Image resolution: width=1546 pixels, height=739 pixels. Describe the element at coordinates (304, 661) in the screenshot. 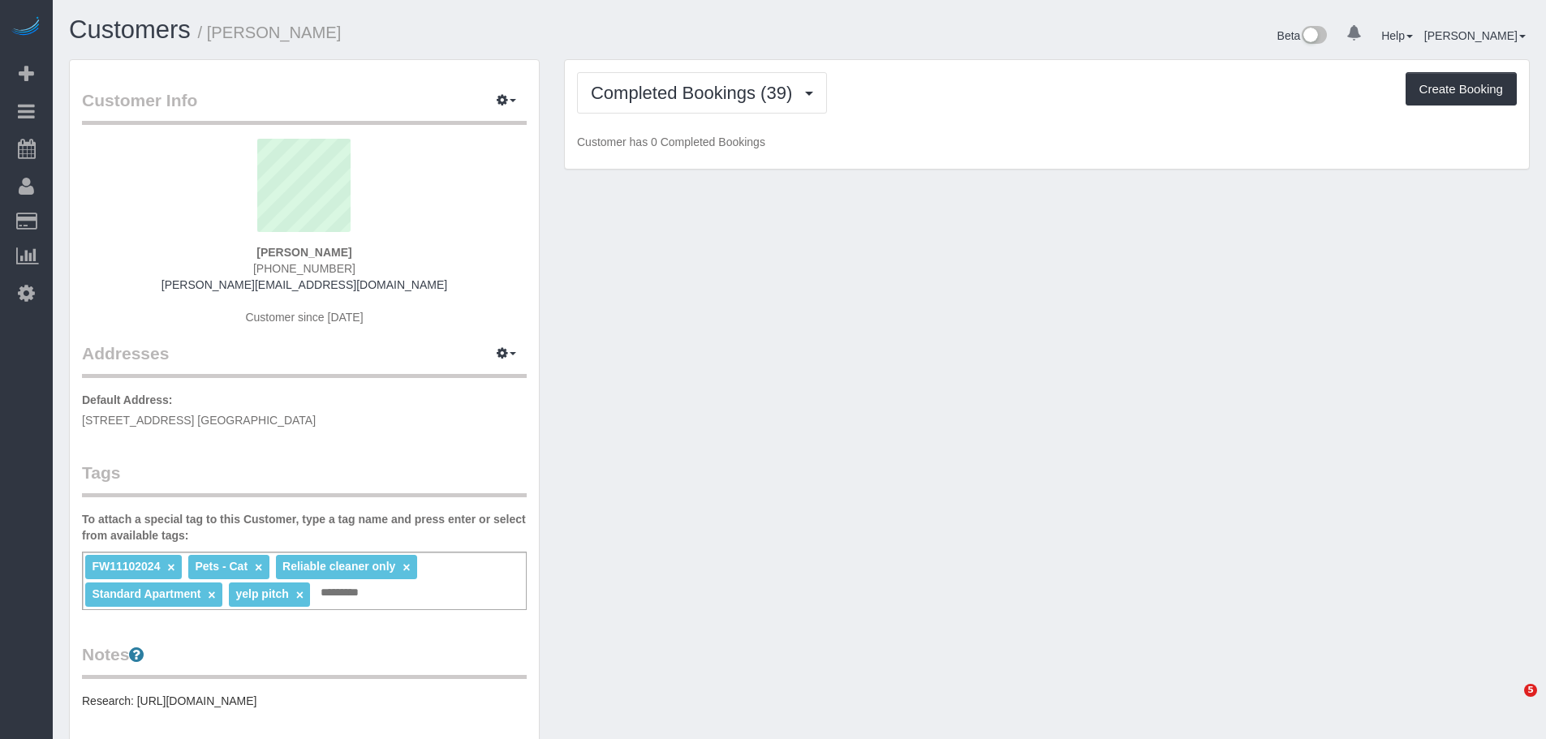

I see `legend: Notes` at that location.